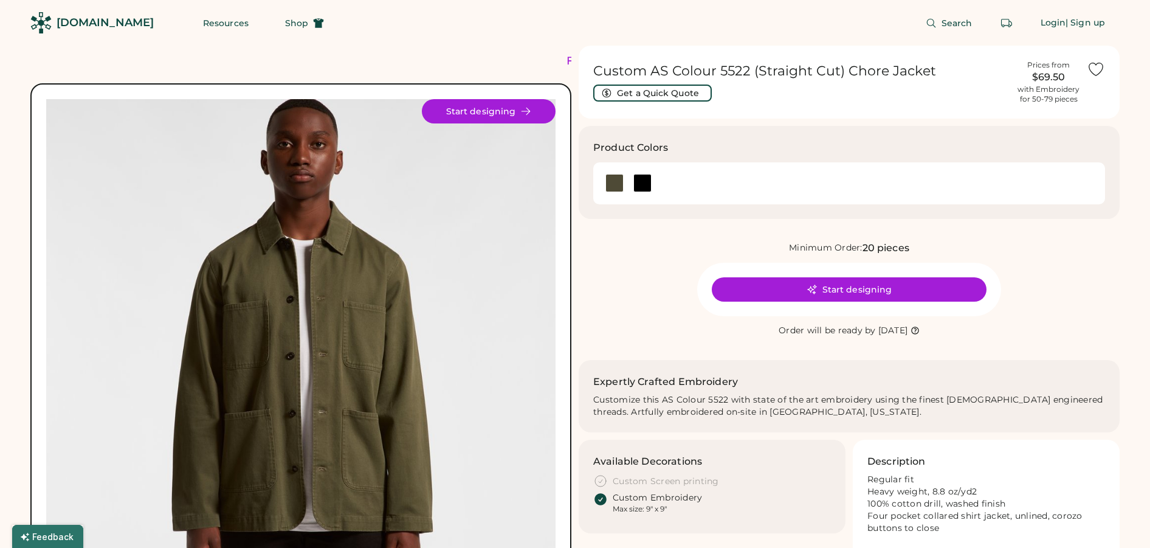 The width and height of the screenshot is (1150, 548). I want to click on span: Shop, so click(297, 23).